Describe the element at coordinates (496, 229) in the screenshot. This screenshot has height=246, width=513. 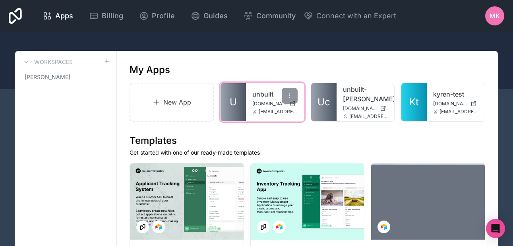
I see `div: Open Intercom Messenger` at that location.